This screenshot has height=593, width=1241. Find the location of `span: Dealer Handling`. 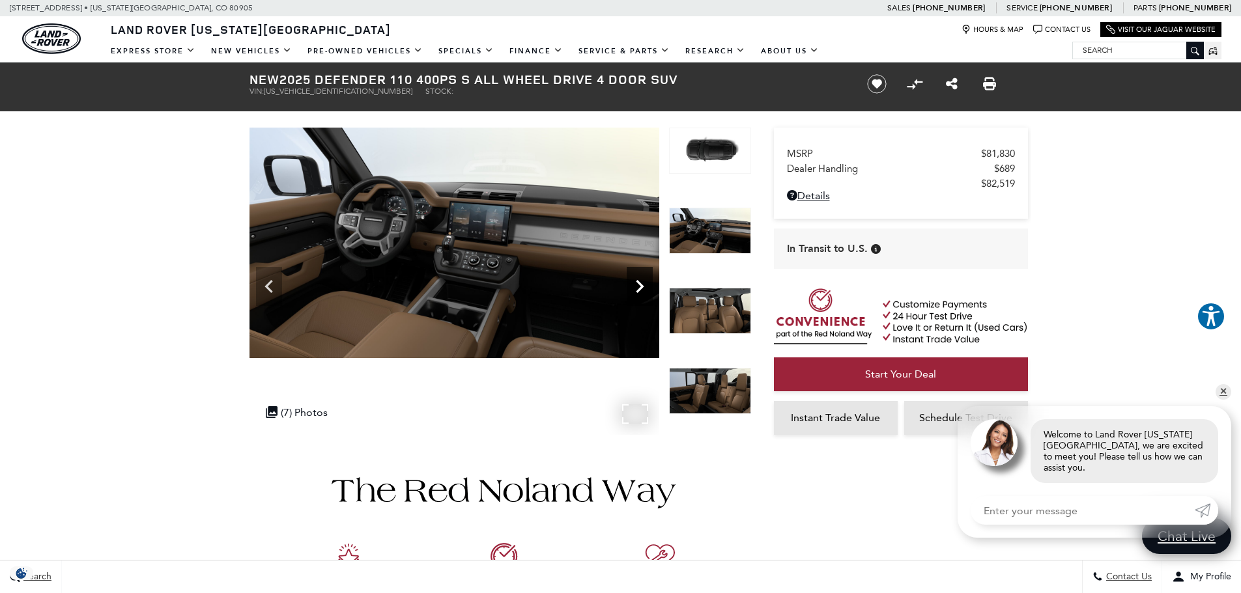

span: Dealer Handling is located at coordinates (891, 169).